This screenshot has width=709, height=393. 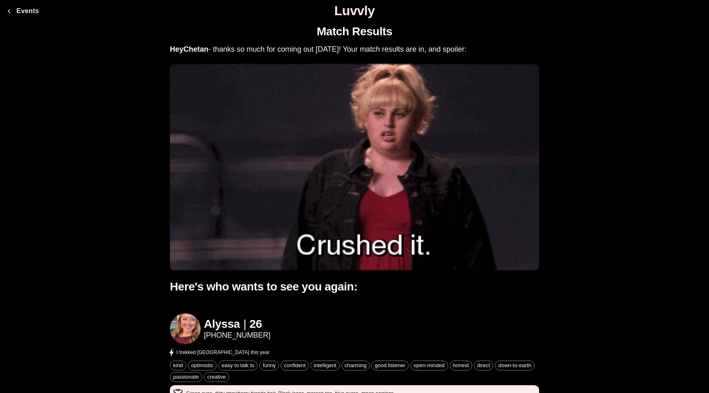 What do you see at coordinates (238, 365) in the screenshot?
I see `span: easy to talk to` at bounding box center [238, 365].